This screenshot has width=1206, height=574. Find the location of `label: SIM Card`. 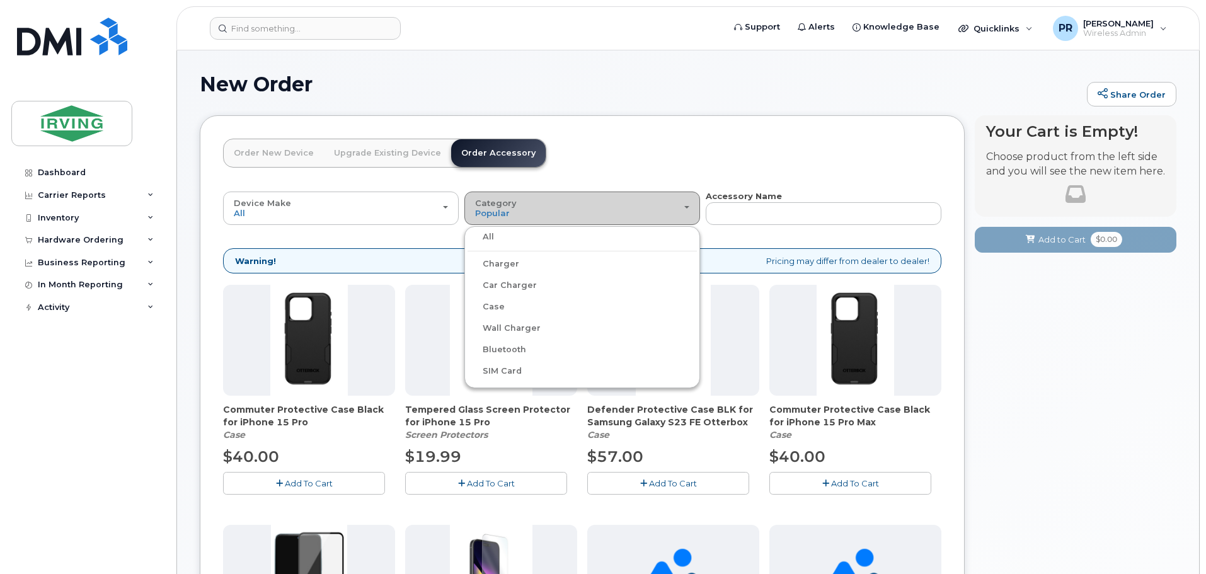

label: SIM Card is located at coordinates (495, 371).